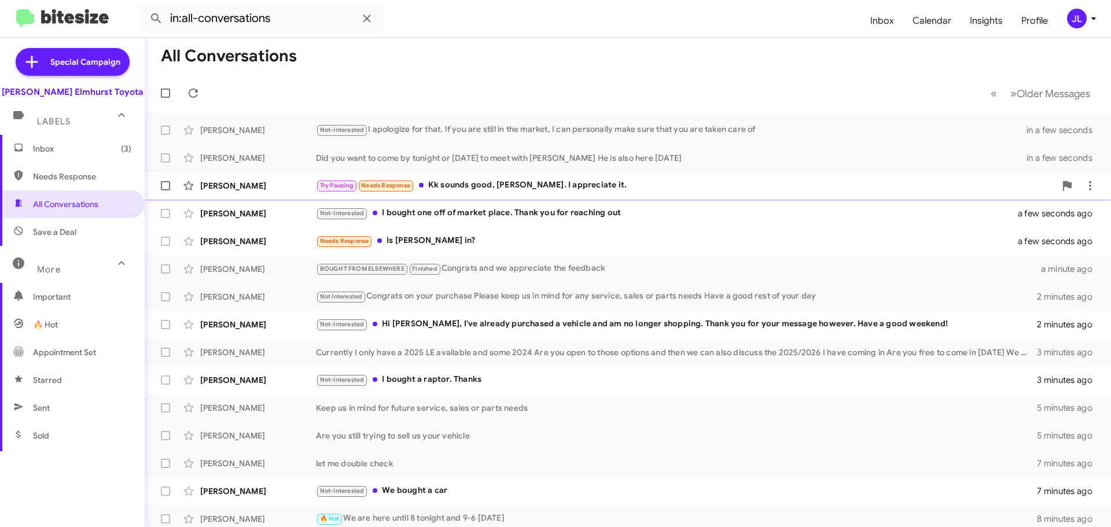 The image size is (1111, 527). I want to click on div: I bought one off of market place. Thank you for reaching out, so click(674, 213).